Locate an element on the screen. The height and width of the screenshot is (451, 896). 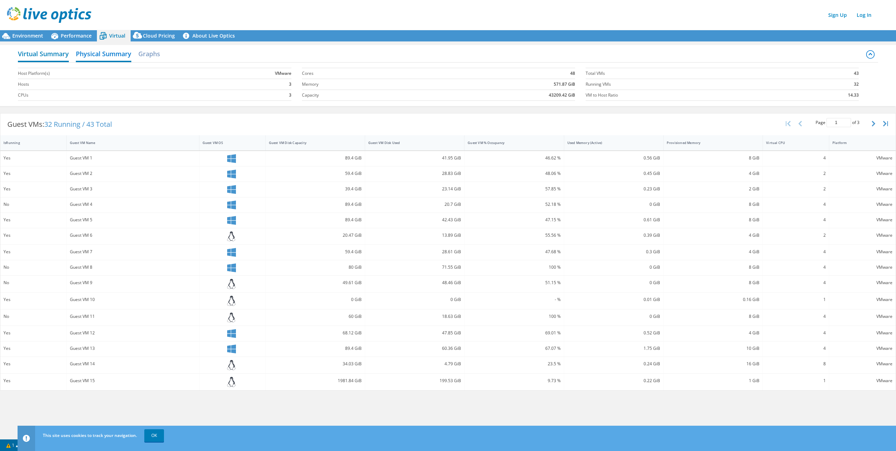
div: 47.15 % is located at coordinates (514, 220).